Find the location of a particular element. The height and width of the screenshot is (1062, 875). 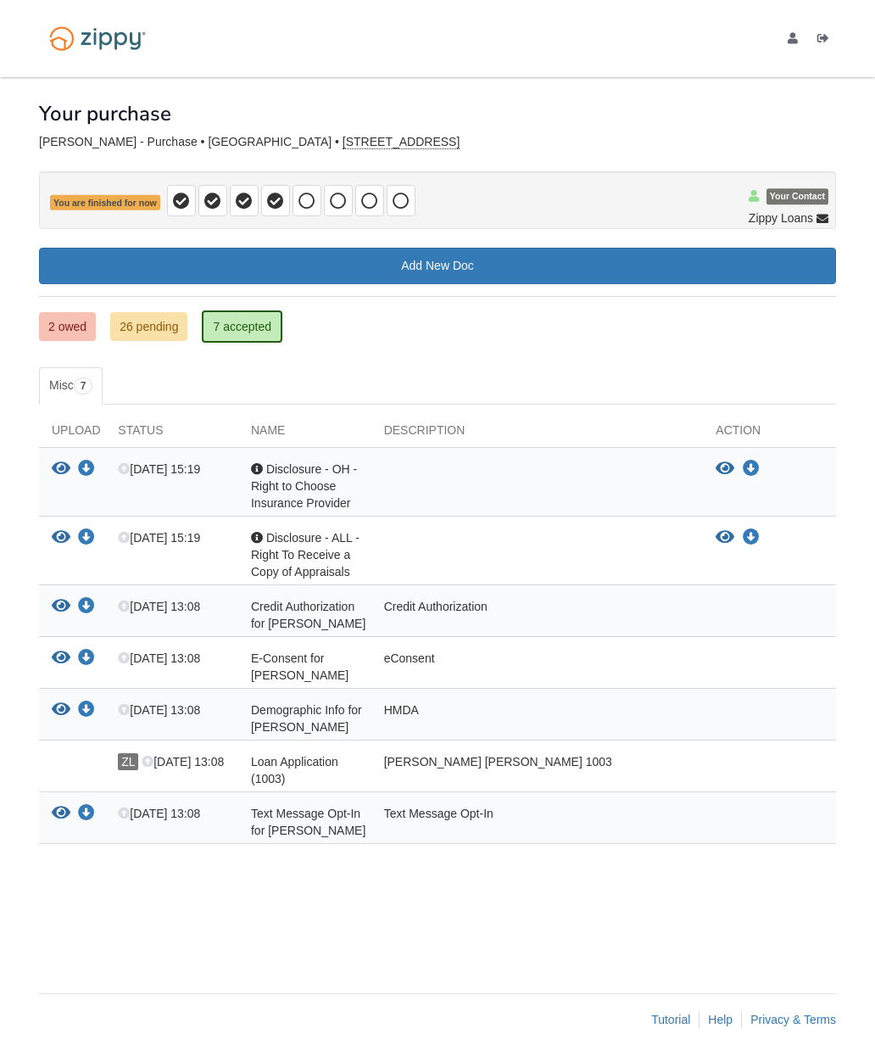

h1: Your purchase is located at coordinates (105, 114).